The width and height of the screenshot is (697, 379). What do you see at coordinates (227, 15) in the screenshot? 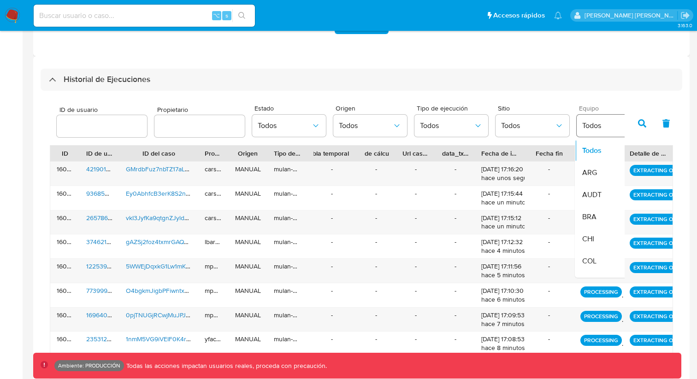
I see `span: s` at bounding box center [227, 15].